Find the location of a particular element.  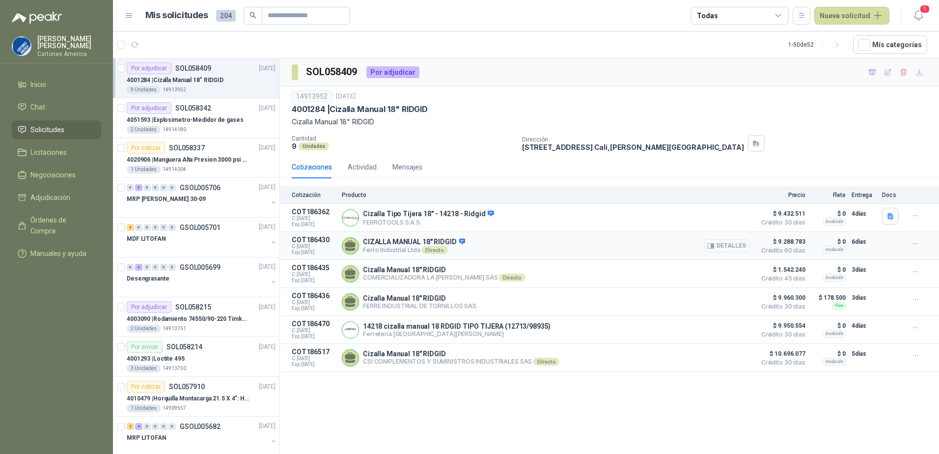

p: Entrega is located at coordinates (863, 195).